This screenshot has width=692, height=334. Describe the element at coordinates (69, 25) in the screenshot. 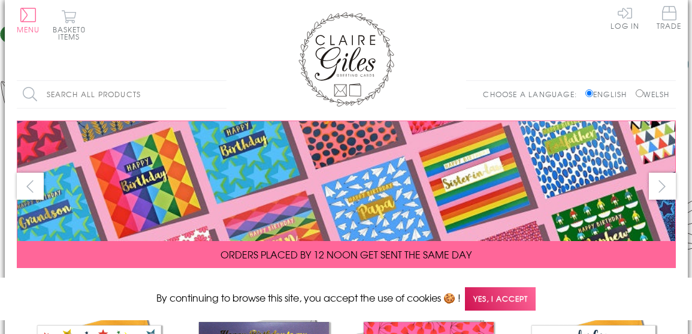

I see `button: Basket0 items` at that location.